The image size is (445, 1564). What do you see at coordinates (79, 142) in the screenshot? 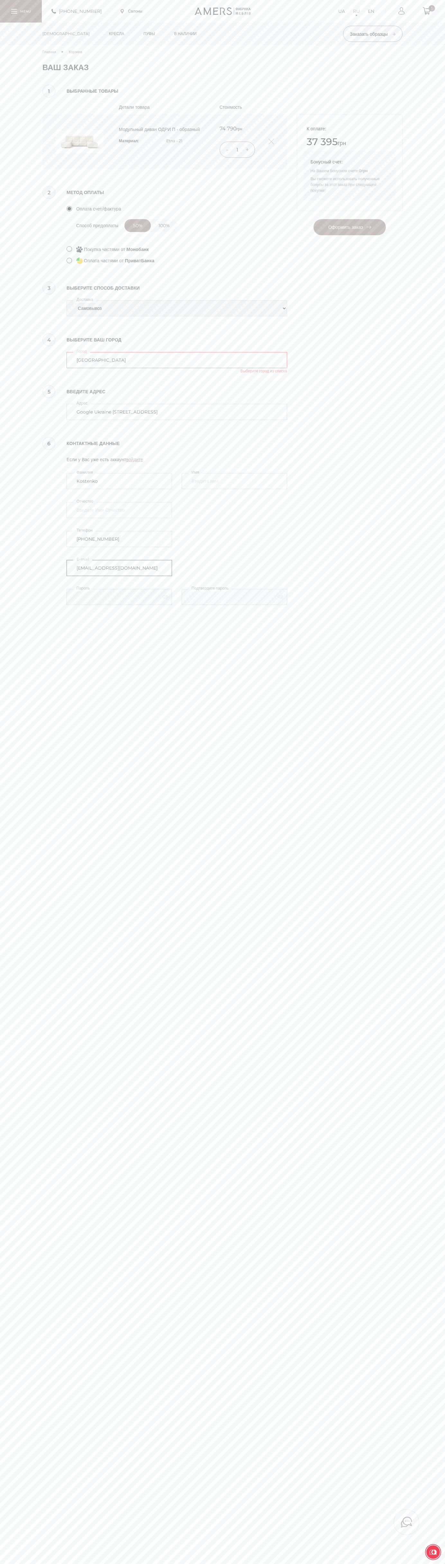
I see `img: 3072_m_1.jpg` at bounding box center [79, 142].